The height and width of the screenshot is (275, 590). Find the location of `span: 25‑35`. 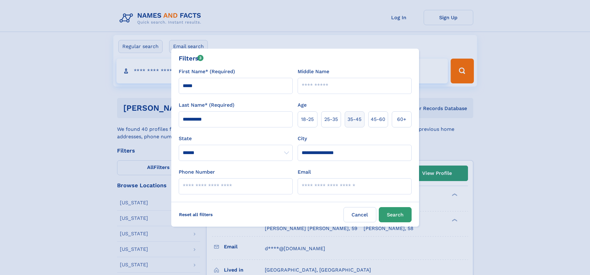

span: 25‑35 is located at coordinates (331, 119).